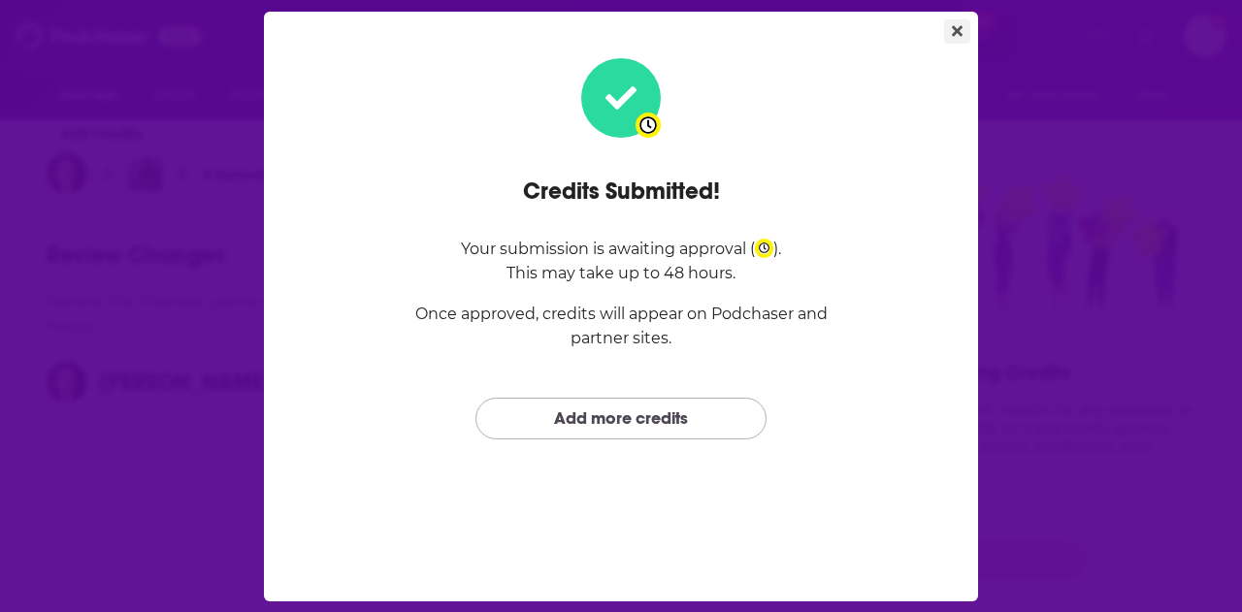 The image size is (1242, 612). Describe the element at coordinates (621, 326) in the screenshot. I see `p: Once approved, credits will appear on Podchaser and partner sites.` at that location.